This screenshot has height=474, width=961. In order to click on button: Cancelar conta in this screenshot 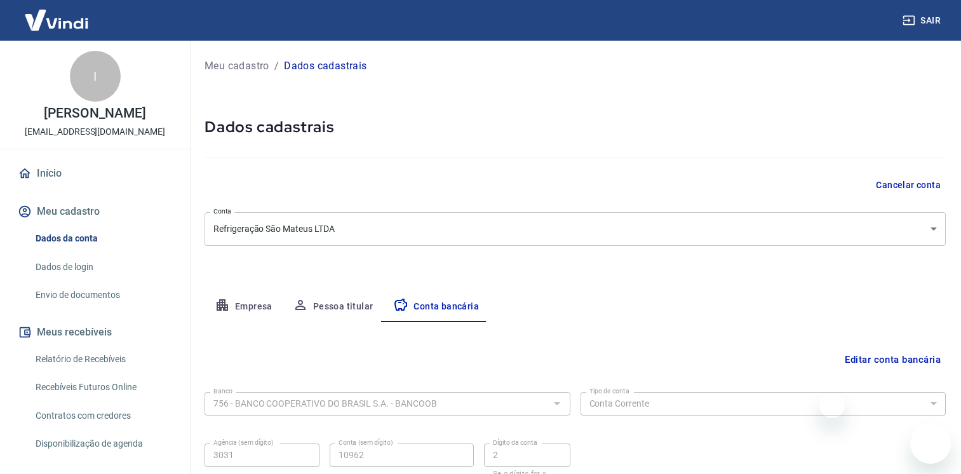, I will do `click(908, 185)`.